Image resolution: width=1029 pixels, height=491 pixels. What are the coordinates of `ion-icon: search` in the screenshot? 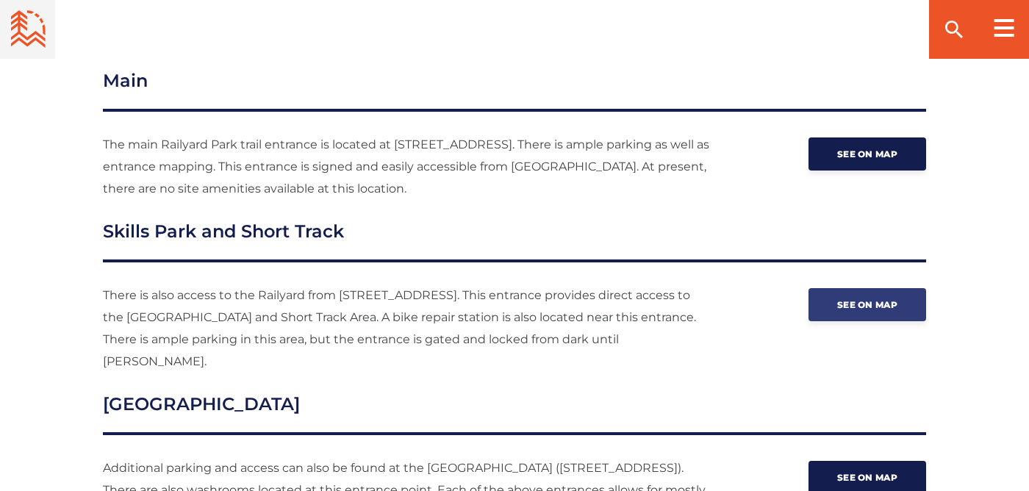 It's located at (954, 29).